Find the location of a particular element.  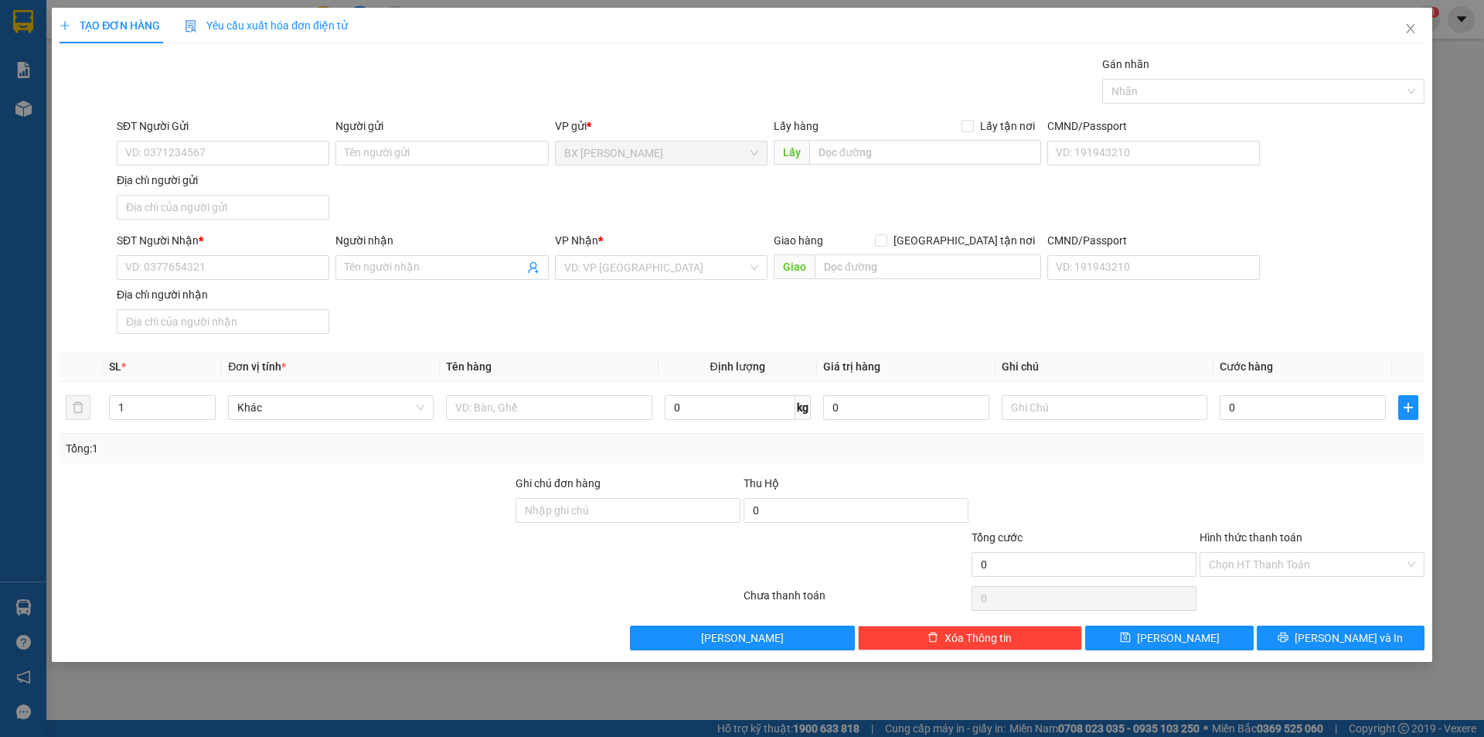

div: SĐT Người Nhận is located at coordinates (223, 240).